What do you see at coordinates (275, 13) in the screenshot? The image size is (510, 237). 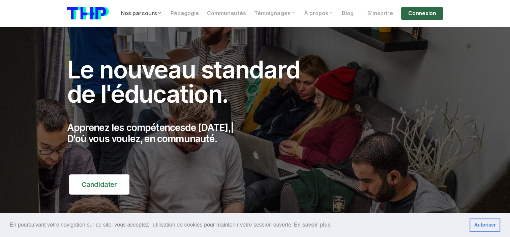 I see `a: Témoignages` at bounding box center [275, 13].